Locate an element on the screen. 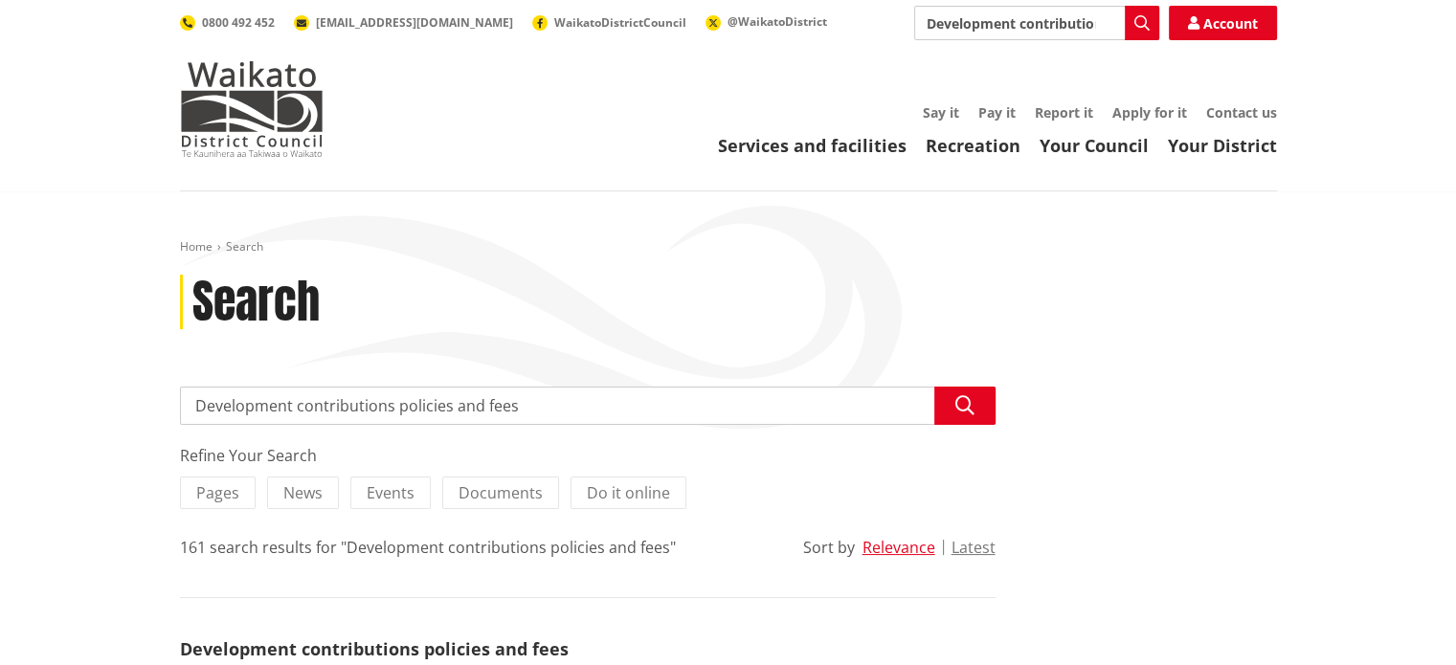 This screenshot has height=665, width=1456. div: Refine Your Search is located at coordinates (588, 456).